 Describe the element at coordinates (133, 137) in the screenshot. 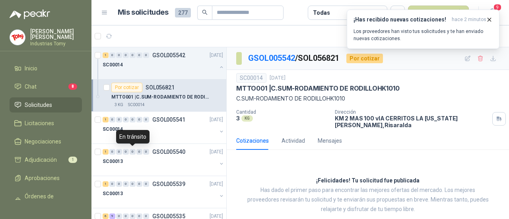

I see `div: En tránsito` at that location.